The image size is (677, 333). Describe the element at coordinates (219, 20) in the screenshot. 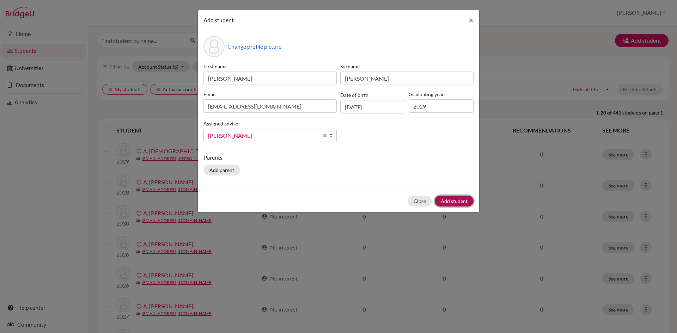

I see `span: Add student` at that location.